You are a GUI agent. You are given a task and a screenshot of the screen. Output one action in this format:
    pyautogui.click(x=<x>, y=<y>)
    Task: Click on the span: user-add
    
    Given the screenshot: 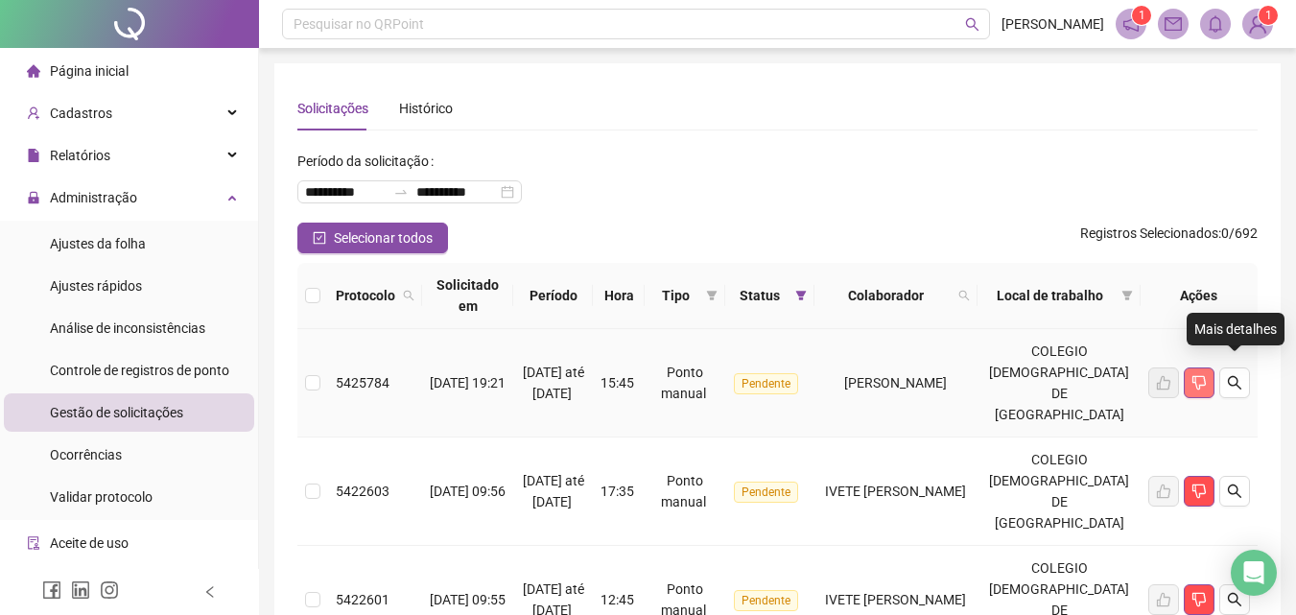 What is the action you would take?
    pyautogui.click(x=34, y=113)
    